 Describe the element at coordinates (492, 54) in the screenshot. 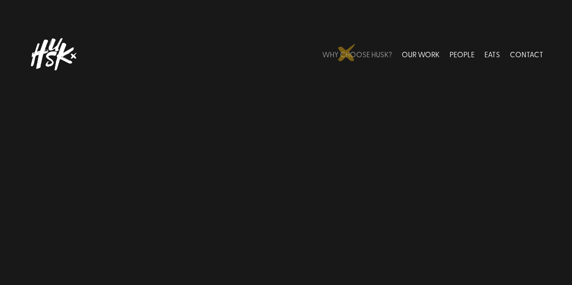

I see `a: EATS` at that location.